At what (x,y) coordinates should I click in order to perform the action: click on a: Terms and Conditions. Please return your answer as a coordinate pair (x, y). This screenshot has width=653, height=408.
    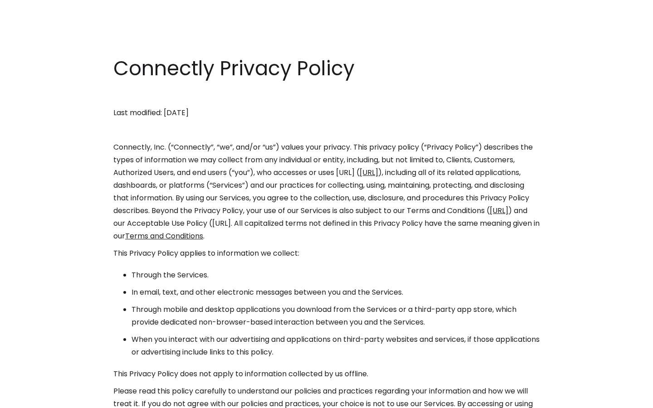
    Looking at the image, I should click on (164, 236).